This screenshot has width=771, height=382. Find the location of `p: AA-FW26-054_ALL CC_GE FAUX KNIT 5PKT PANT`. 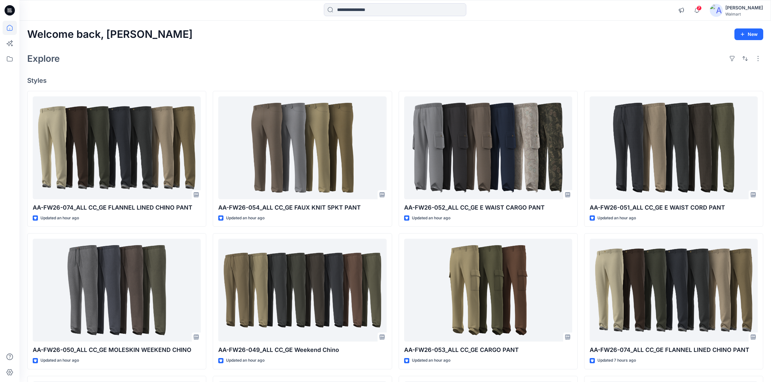

p: AA-FW26-054_ALL CC_GE FAUX KNIT 5PKT PANT is located at coordinates (302, 208).